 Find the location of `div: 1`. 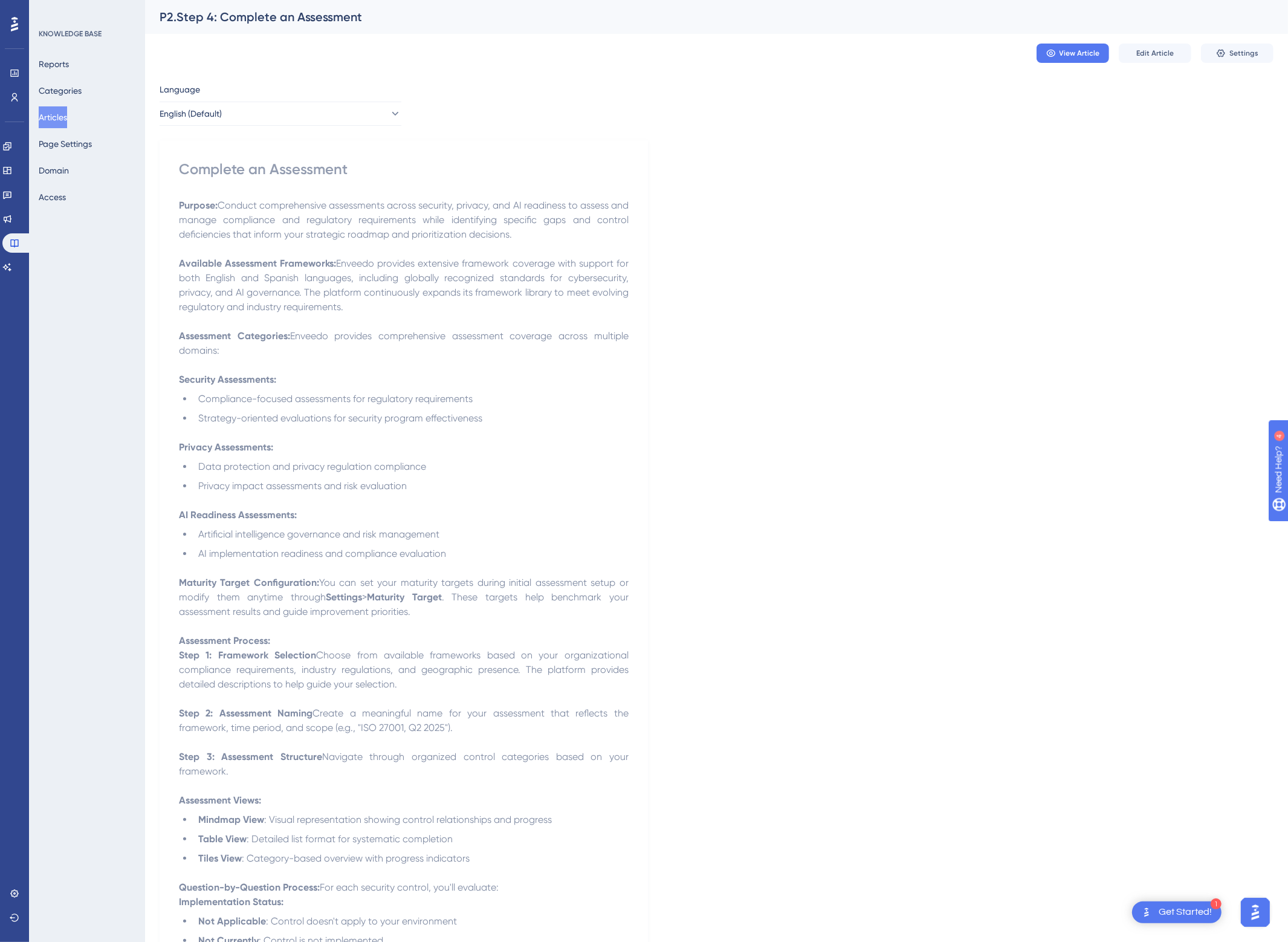

div: 1 is located at coordinates (1216, 904).